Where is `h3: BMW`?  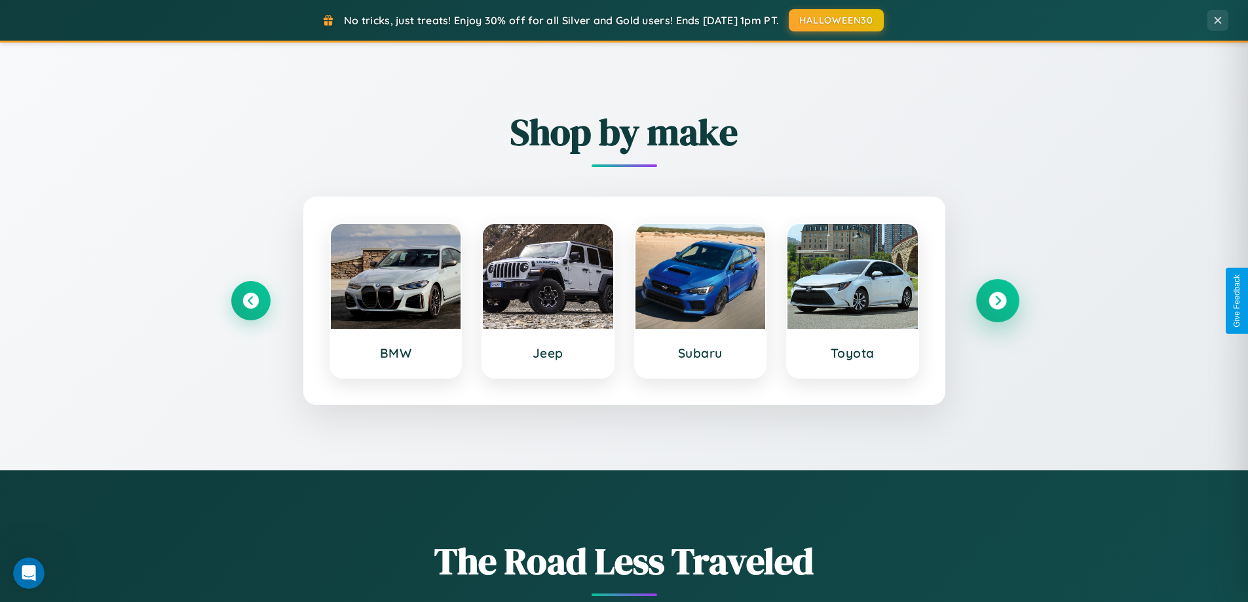
h3: BMW is located at coordinates (396, 353).